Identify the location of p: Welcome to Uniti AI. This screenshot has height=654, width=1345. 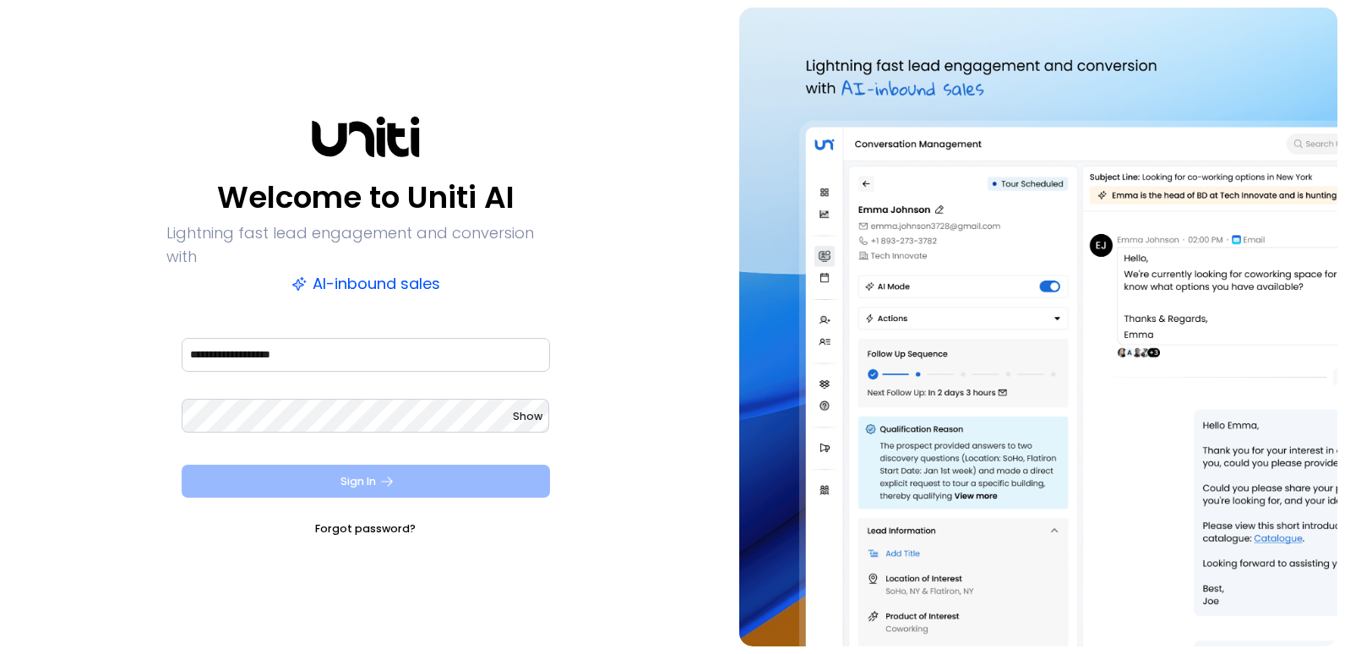
(366, 198).